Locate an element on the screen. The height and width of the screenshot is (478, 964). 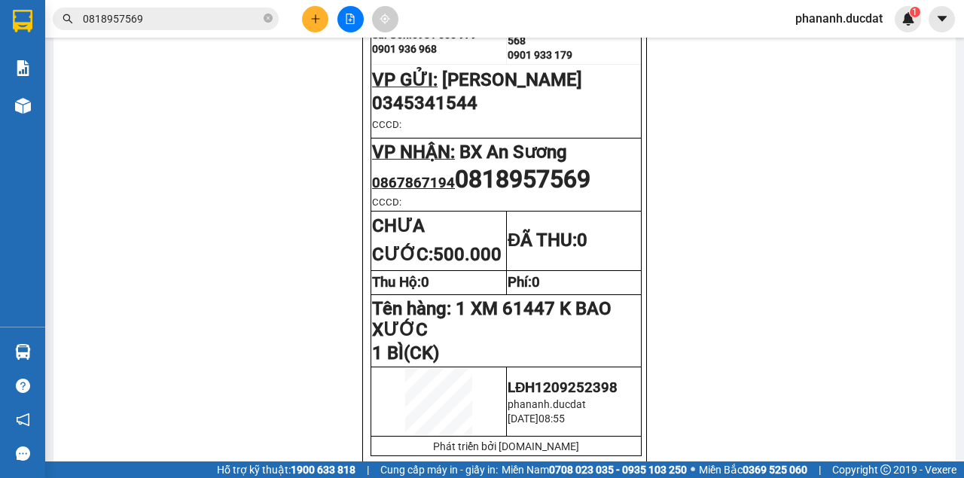
strong: Sài Gòn: is located at coordinates (32, 56).